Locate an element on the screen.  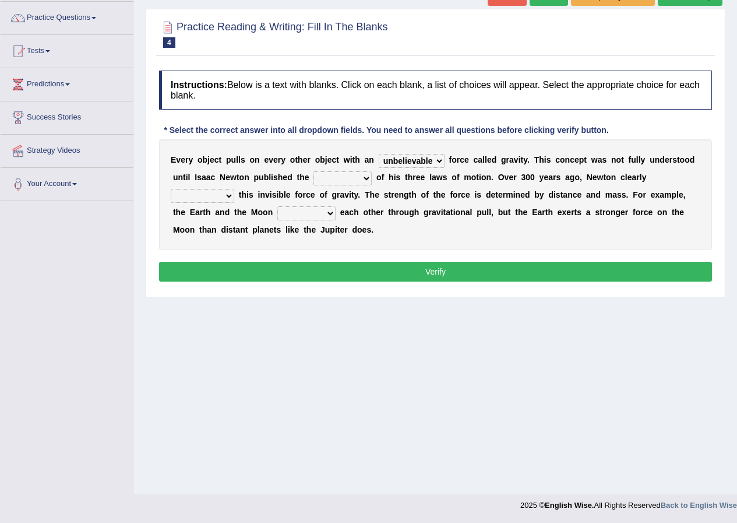
a: Your Account is located at coordinates (67, 182).